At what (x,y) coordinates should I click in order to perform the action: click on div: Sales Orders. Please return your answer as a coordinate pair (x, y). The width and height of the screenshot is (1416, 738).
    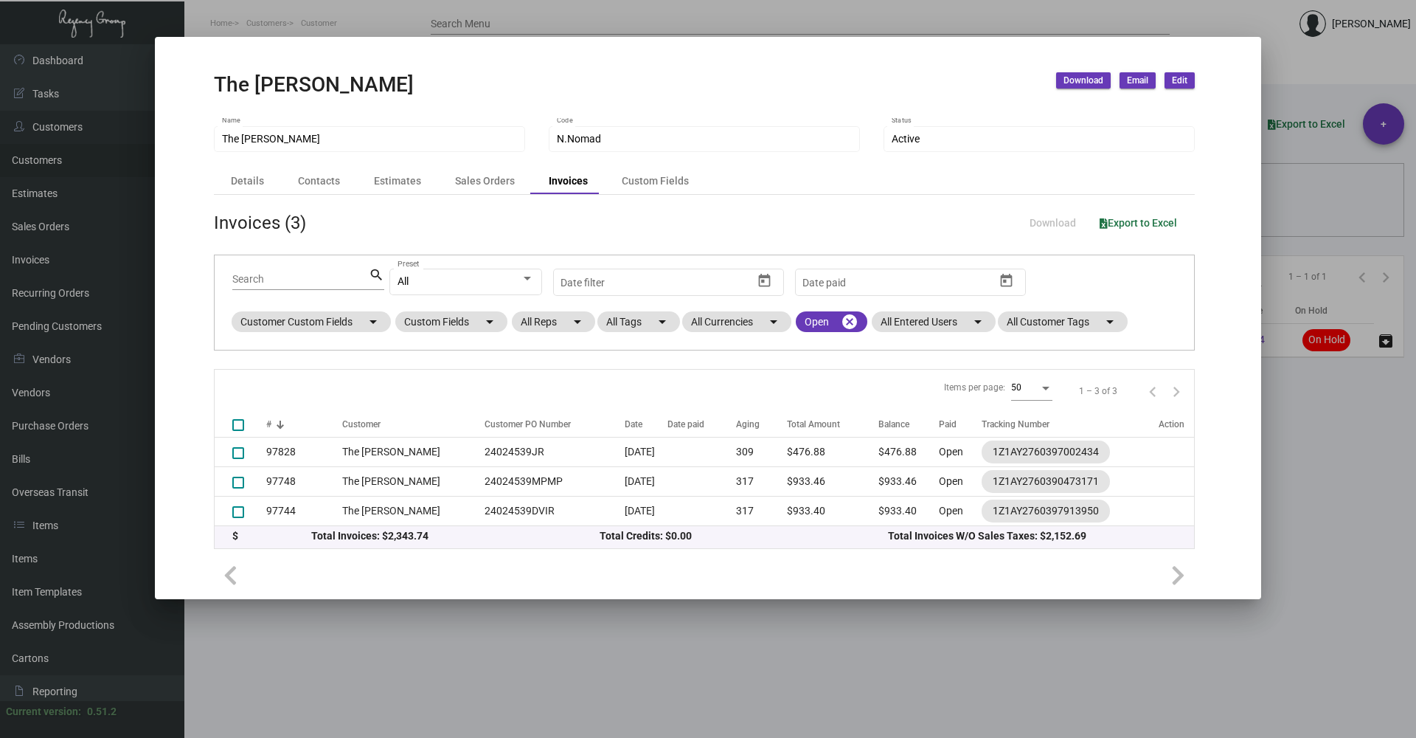
    Looking at the image, I should click on (485, 181).